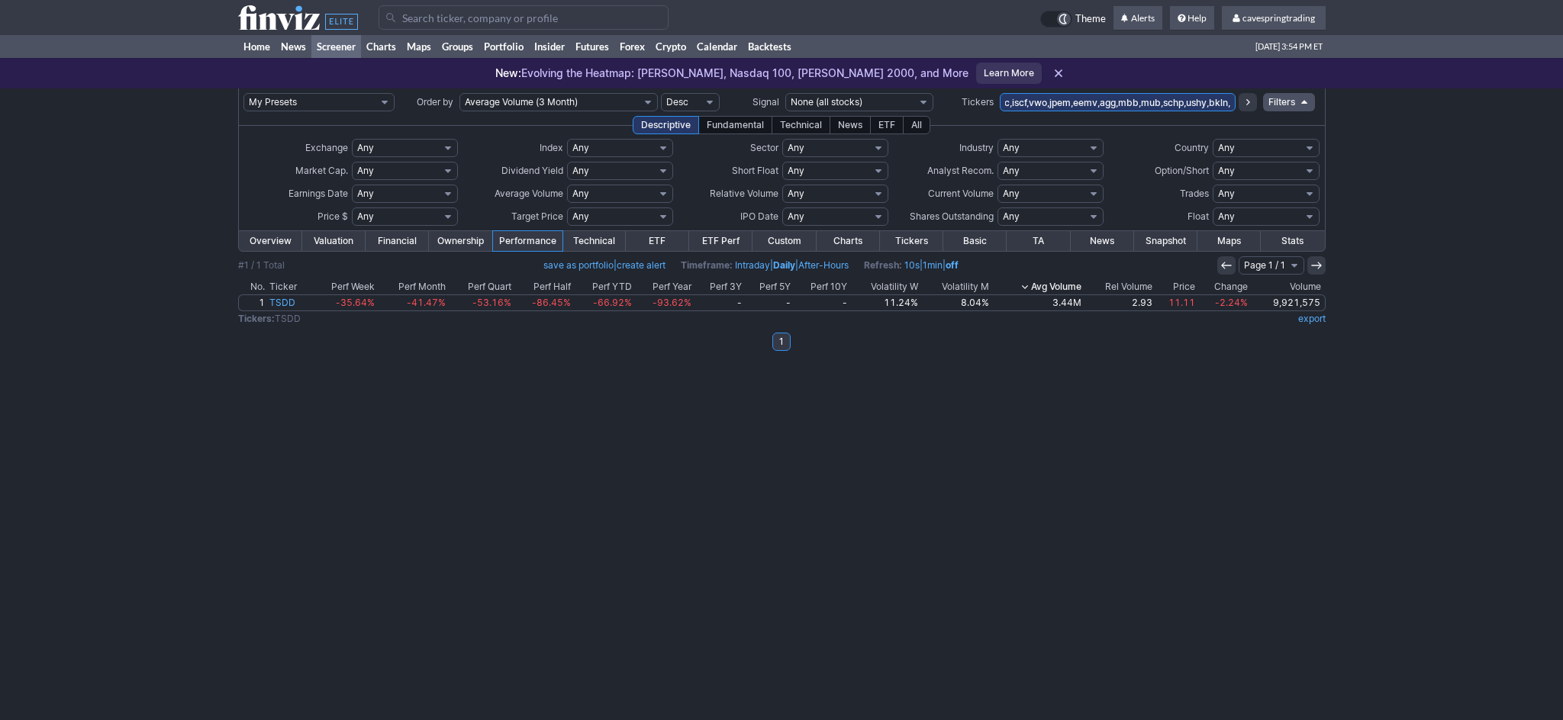  I want to click on span: Short Float, so click(755, 170).